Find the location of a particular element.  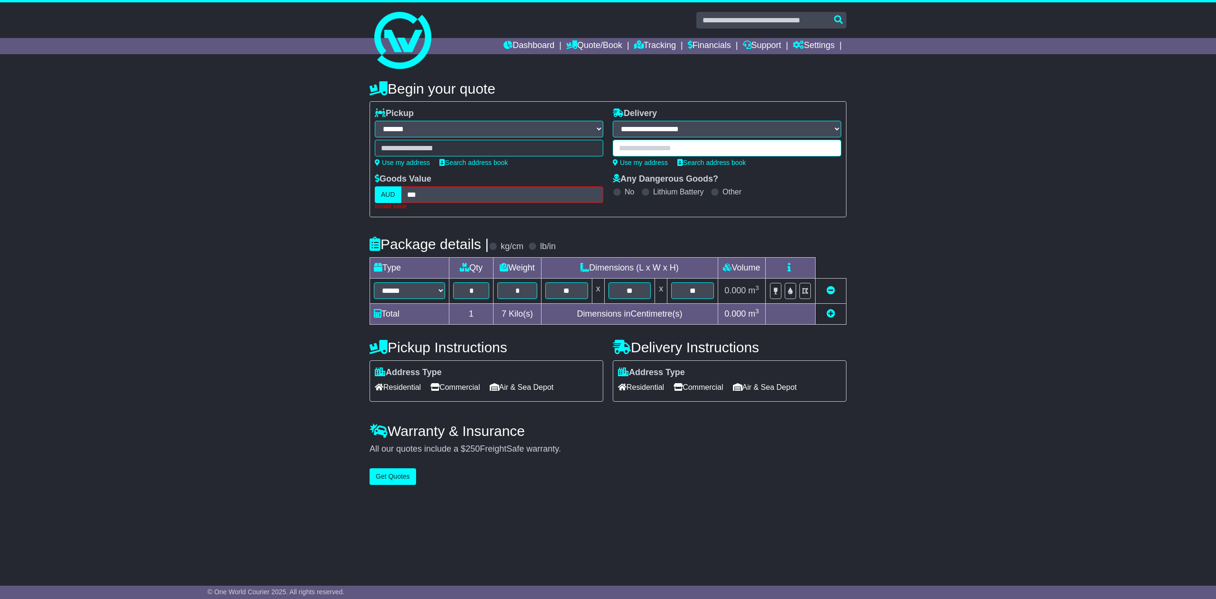

label: Lithium Battery is located at coordinates (678, 191).